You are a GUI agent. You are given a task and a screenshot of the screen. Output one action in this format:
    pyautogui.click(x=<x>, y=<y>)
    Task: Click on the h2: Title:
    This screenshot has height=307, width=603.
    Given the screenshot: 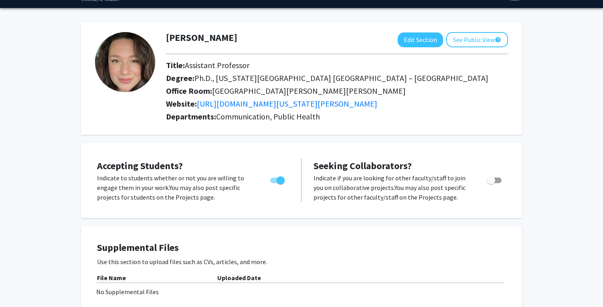 What is the action you would take?
    pyautogui.click(x=337, y=65)
    